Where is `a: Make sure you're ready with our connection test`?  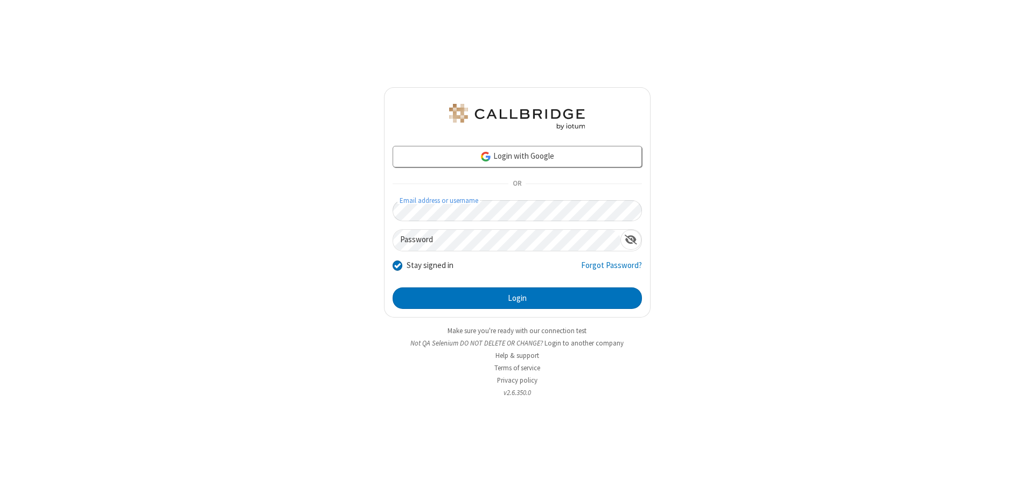 a: Make sure you're ready with our connection test is located at coordinates (517, 331).